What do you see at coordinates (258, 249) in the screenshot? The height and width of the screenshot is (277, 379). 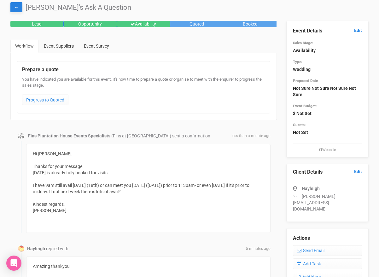 I see `span: 5 minutes ago` at bounding box center [258, 249].